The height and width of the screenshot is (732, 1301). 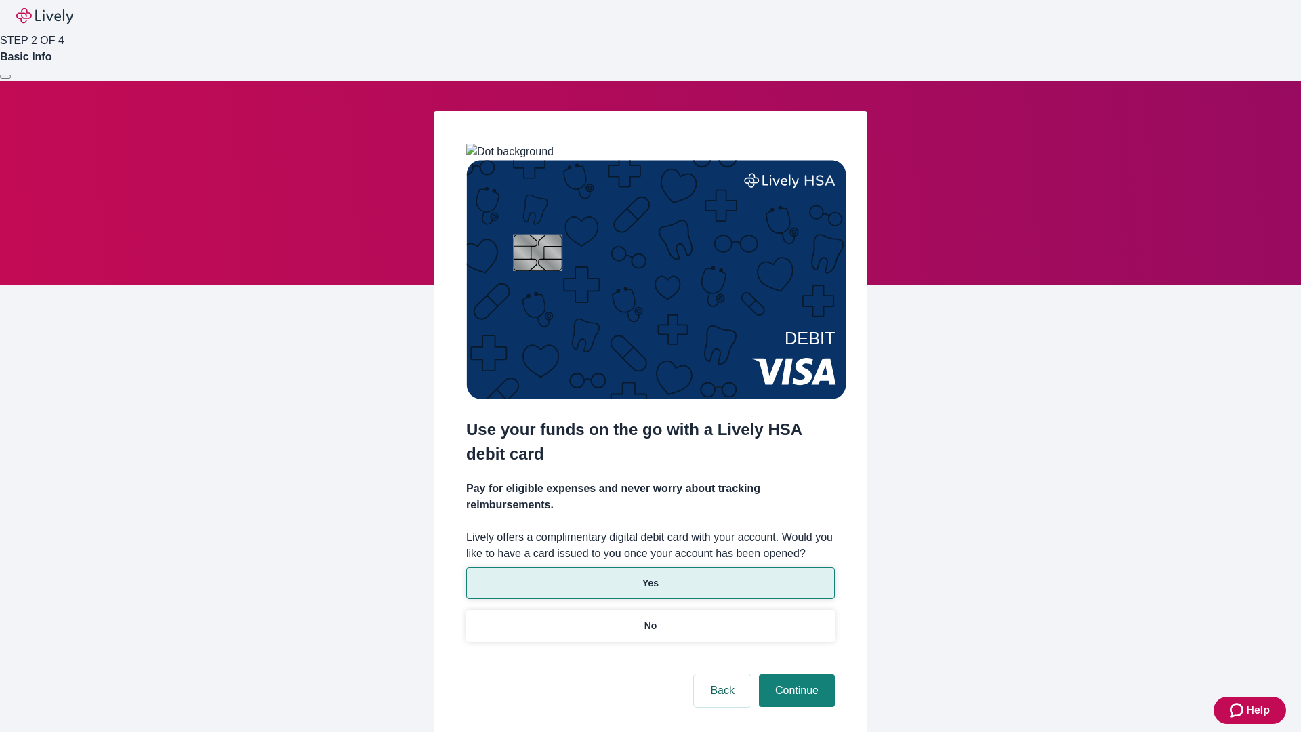 What do you see at coordinates (651, 442) in the screenshot?
I see `h2: Use your funds on the go with a Lively HSA debit card` at bounding box center [651, 442].